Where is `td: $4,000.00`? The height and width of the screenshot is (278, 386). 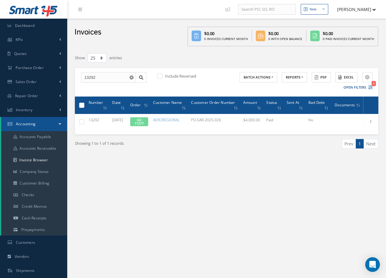 td: $4,000.00 is located at coordinates (253, 122).